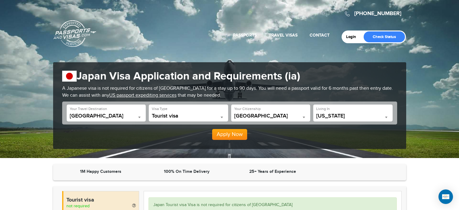 The height and width of the screenshot is (210, 459). Describe the element at coordinates (101, 200) in the screenshot. I see `h4: Tourist visa` at that location.